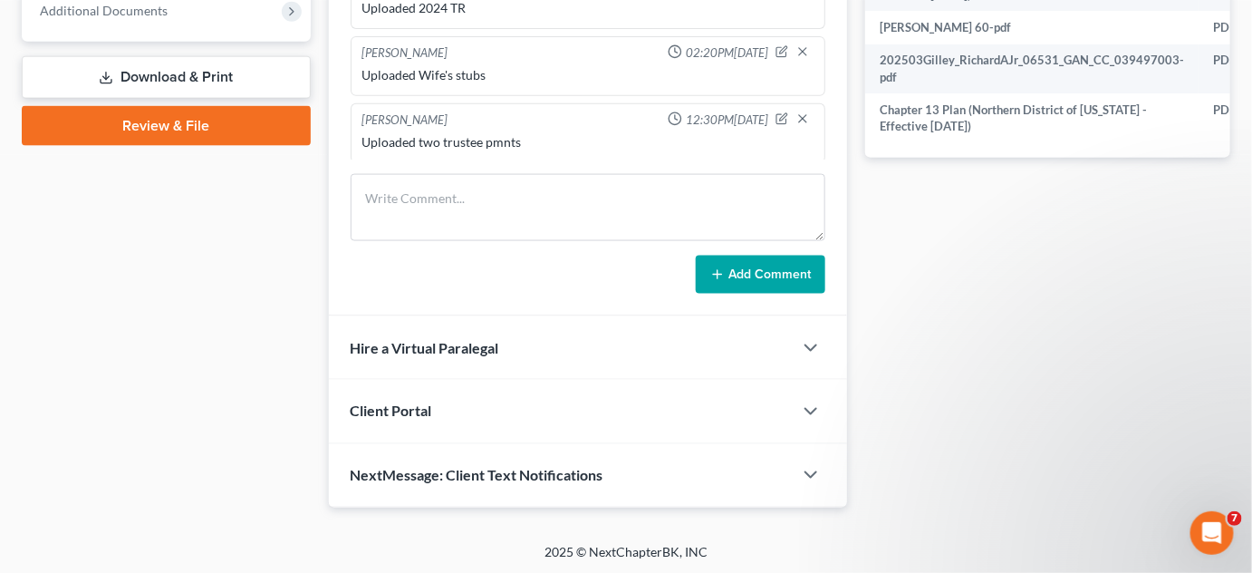  What do you see at coordinates (1032, 69) in the screenshot?
I see `td: 202503Gilley_RichardAJr_06531_GAN_CC_039497003-pdf` at bounding box center [1032, 69].